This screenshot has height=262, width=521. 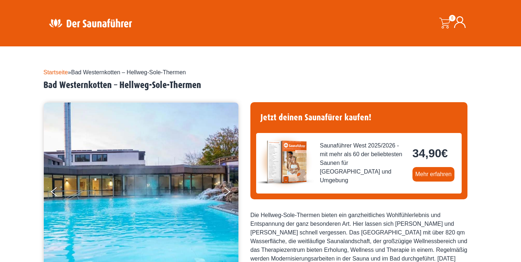 What do you see at coordinates (261, 85) in the screenshot?
I see `h2: Bad Westernkotten – Hellweg-Sole-Thermen` at bounding box center [261, 85].